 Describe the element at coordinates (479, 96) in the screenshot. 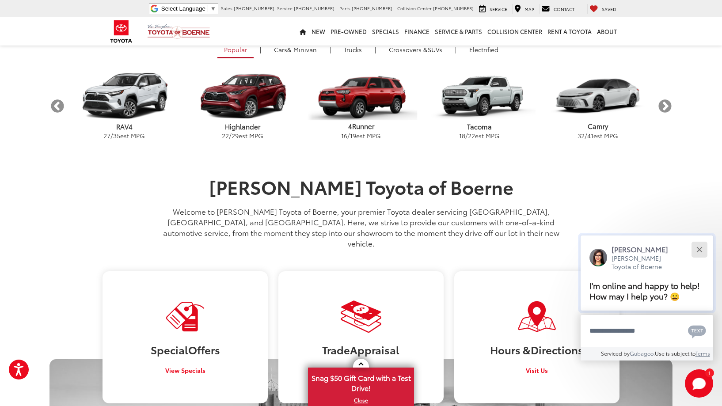

I see `img: Toyota Tacoma` at that location.